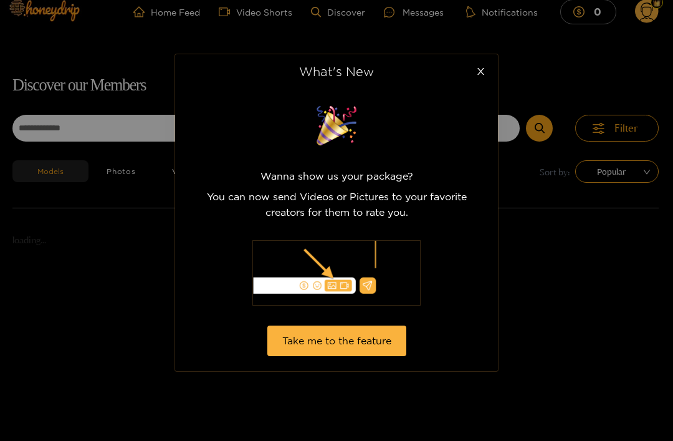 This screenshot has height=441, width=673. I want to click on img: illustration, so click(336, 272).